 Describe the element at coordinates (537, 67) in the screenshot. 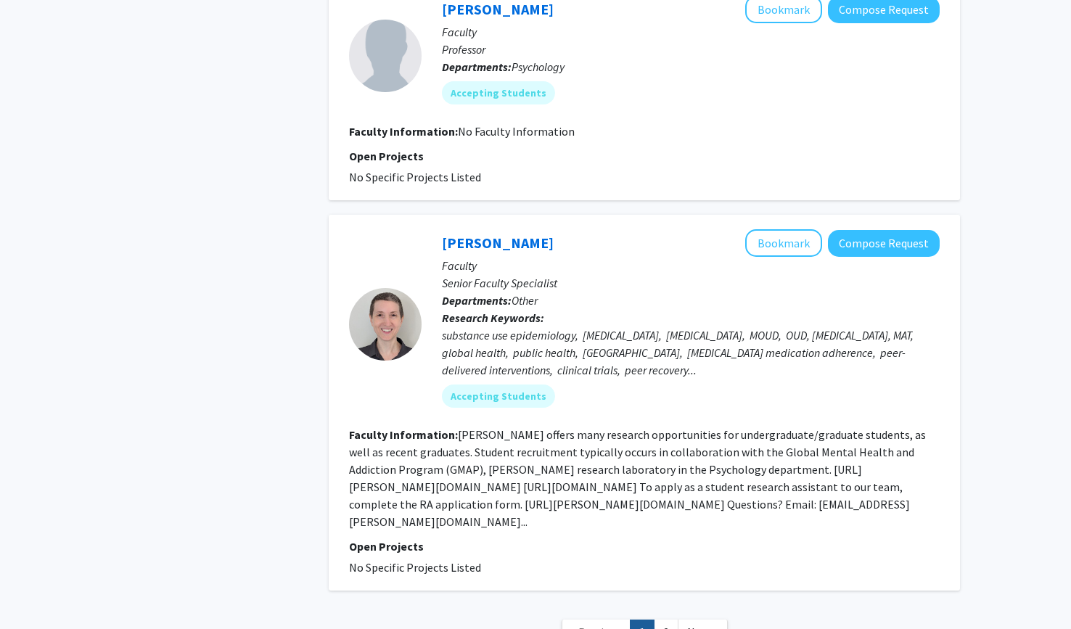

I see `span: Psychology` at that location.